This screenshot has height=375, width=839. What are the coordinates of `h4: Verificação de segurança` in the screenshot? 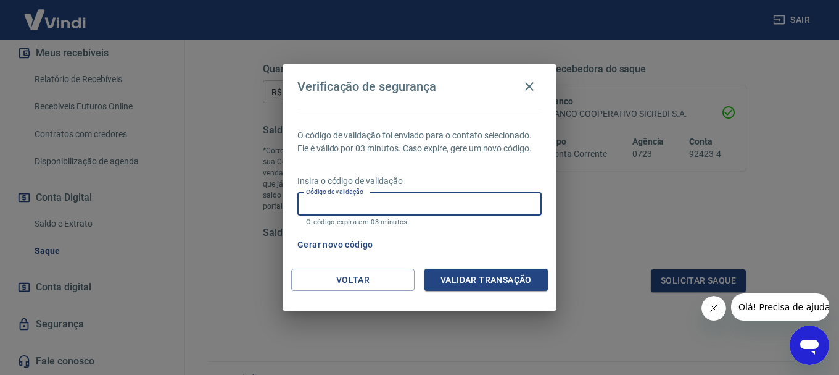 It's located at (367, 86).